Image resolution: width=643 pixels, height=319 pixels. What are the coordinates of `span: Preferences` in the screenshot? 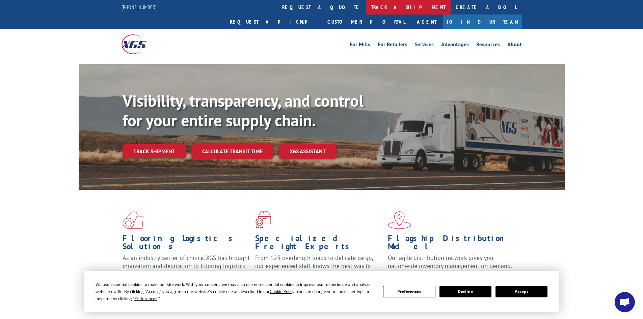 It's located at (146, 298).